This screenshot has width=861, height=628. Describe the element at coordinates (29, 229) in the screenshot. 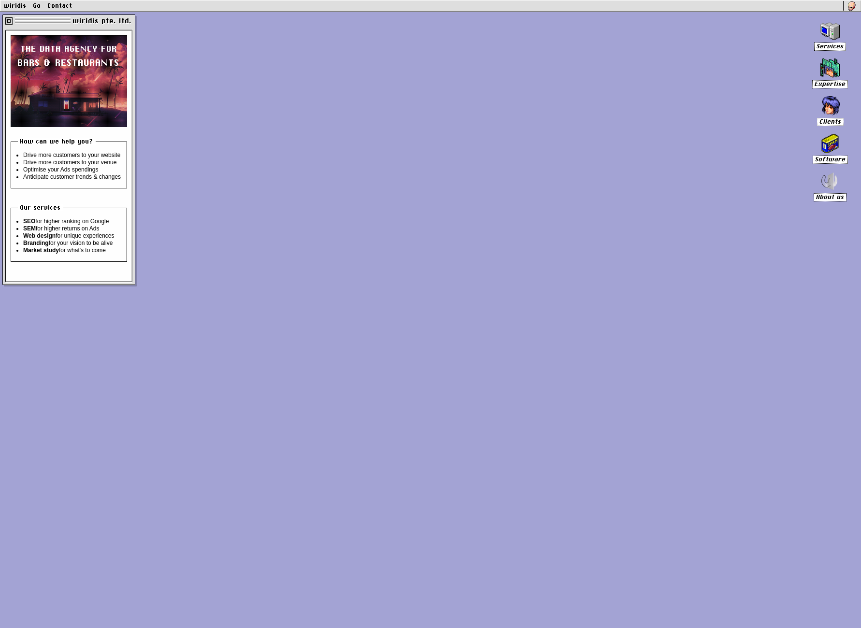

I see `strong: SEM` at that location.